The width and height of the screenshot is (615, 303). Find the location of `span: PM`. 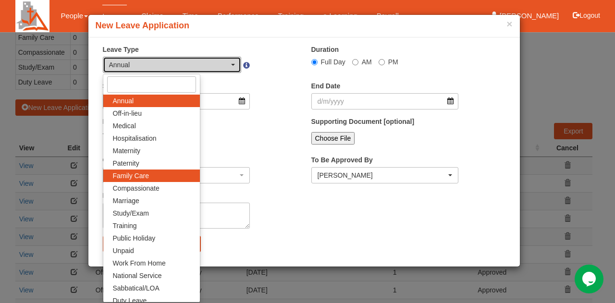

span: PM is located at coordinates (393, 62).